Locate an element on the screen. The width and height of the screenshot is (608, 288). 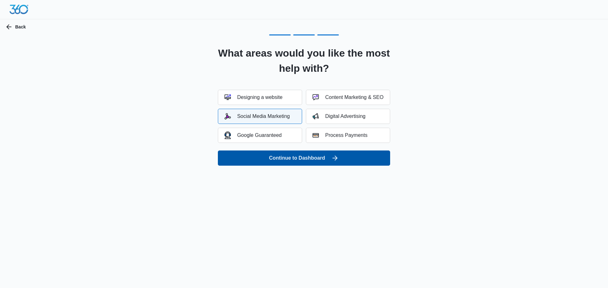
button: Process Payments is located at coordinates (348, 135).